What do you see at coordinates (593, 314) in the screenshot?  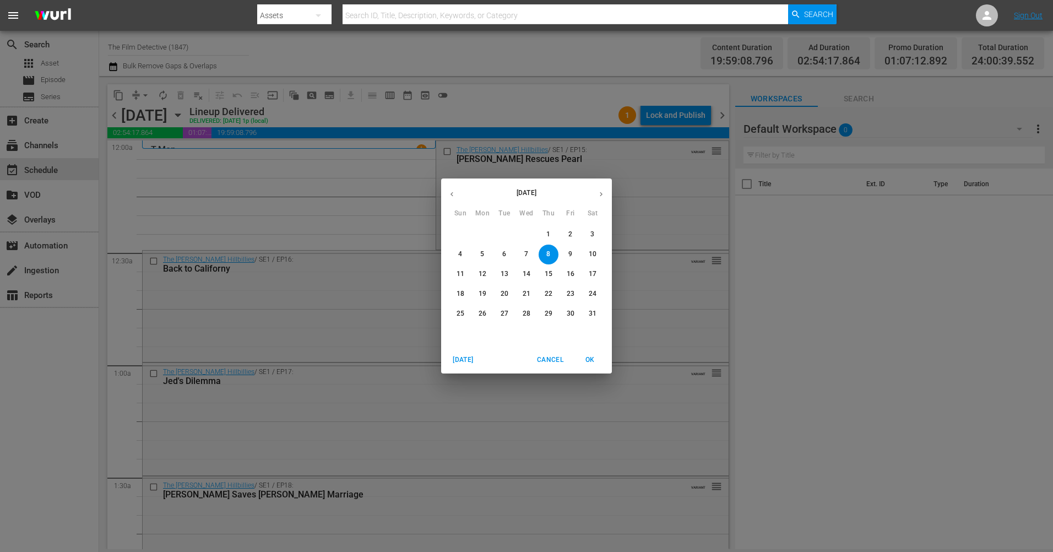 I see `button: 31` at bounding box center [593, 314].